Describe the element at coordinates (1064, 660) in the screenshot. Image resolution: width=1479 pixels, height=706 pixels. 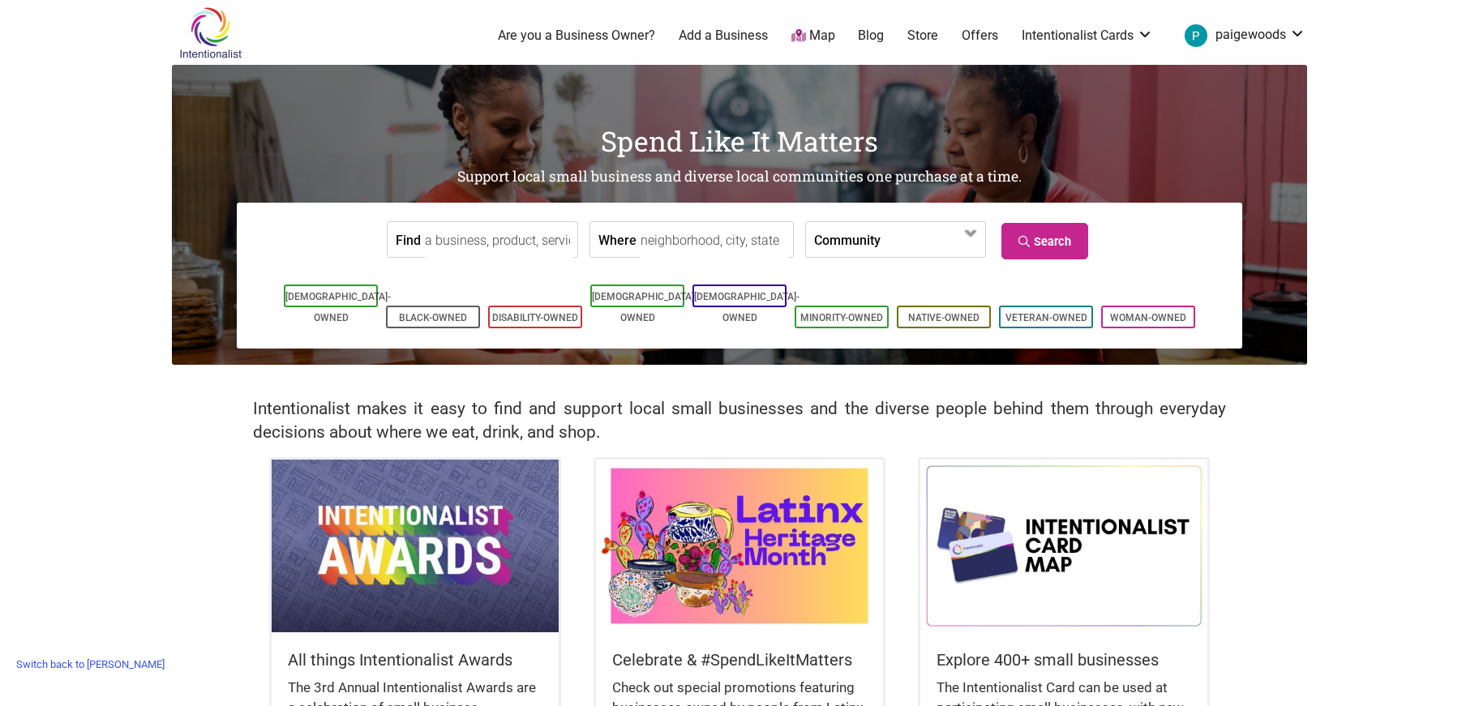
I see `h5: Explore 400+ small businesses` at that location.